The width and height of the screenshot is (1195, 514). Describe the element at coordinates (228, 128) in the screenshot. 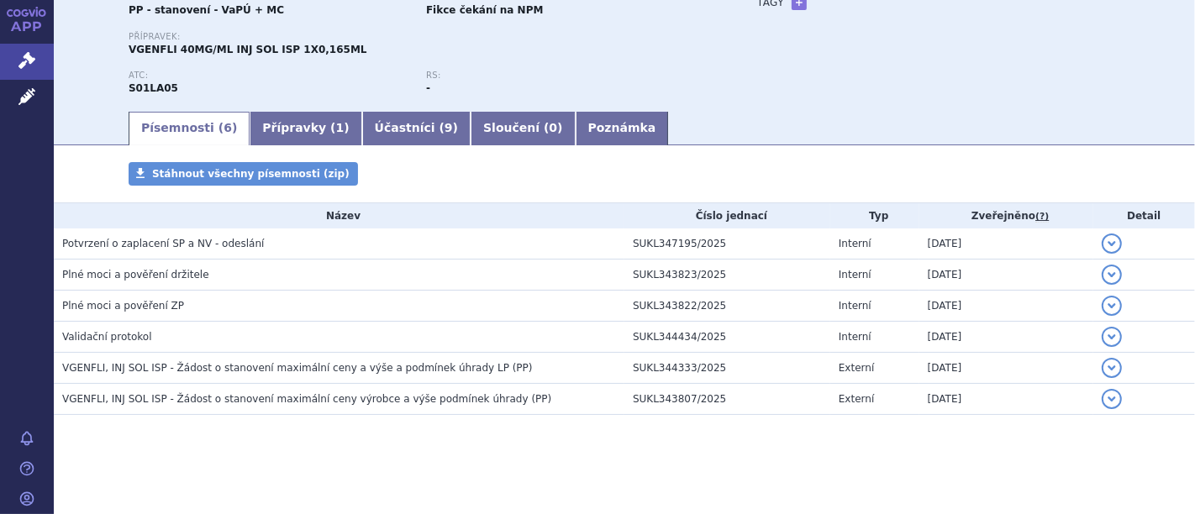

I see `span: 6` at that location.